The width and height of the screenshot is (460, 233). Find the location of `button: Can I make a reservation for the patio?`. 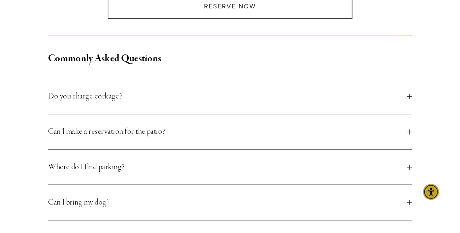

button: Can I make a reservation for the patio? is located at coordinates (230, 131).